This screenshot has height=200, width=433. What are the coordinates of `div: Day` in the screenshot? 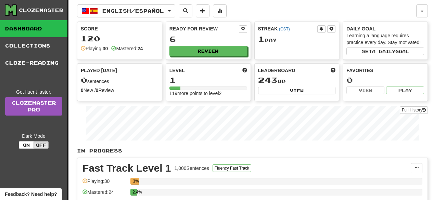 It's located at (297, 39).